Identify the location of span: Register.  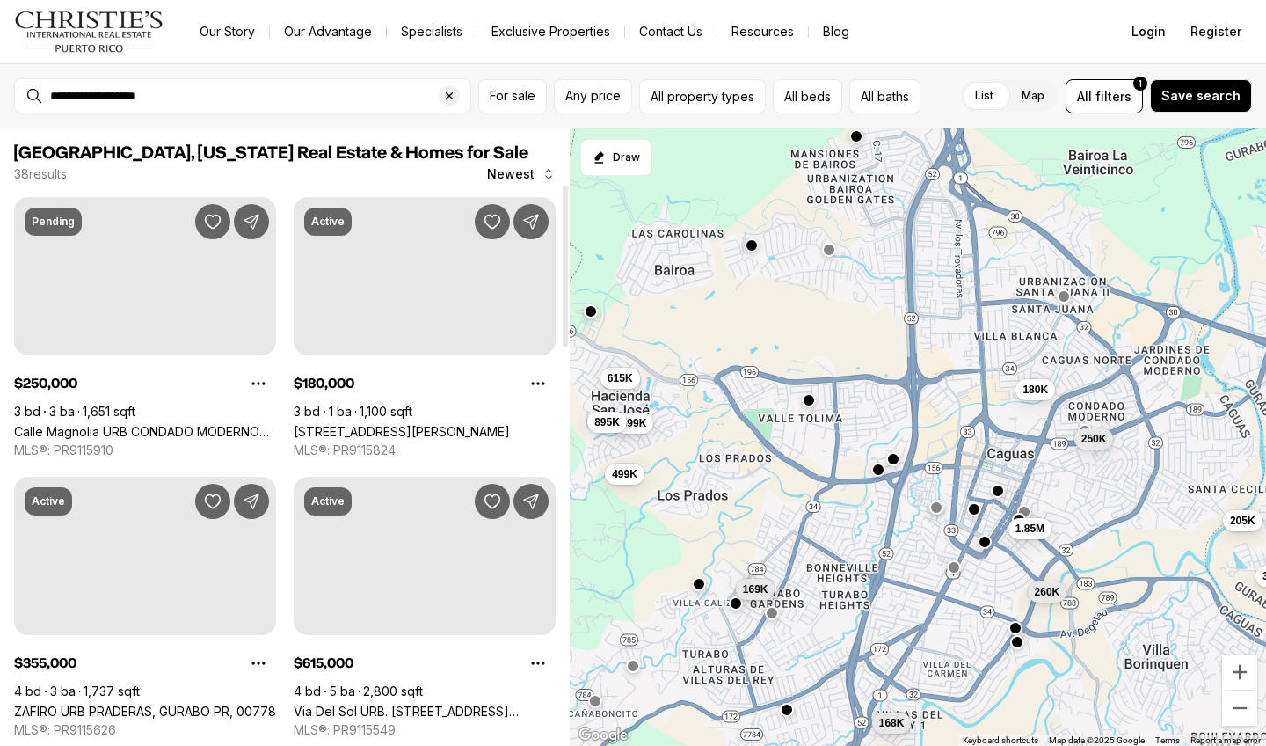
(1216, 32).